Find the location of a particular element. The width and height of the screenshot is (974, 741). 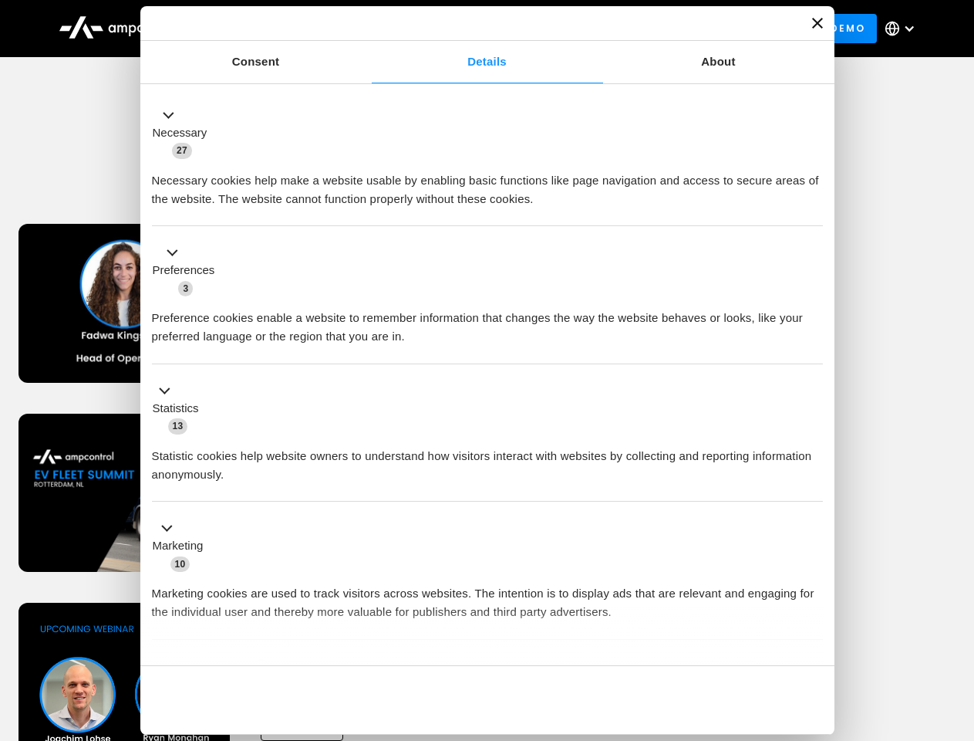

button: Preferences (3) is located at coordinates (188, 271).